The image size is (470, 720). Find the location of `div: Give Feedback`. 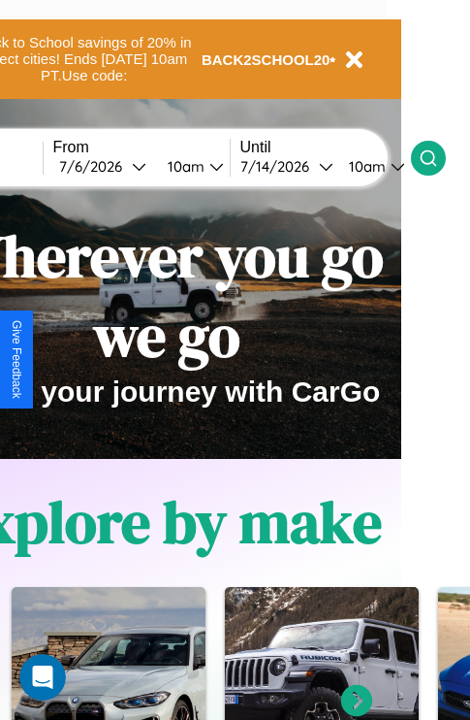

div: Give Feedback is located at coordinates (16, 359).